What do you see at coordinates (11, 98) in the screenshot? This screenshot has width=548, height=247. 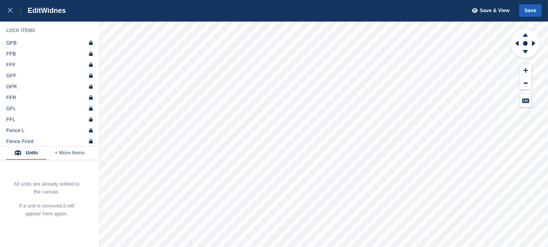 I see `div: FFR` at bounding box center [11, 98].